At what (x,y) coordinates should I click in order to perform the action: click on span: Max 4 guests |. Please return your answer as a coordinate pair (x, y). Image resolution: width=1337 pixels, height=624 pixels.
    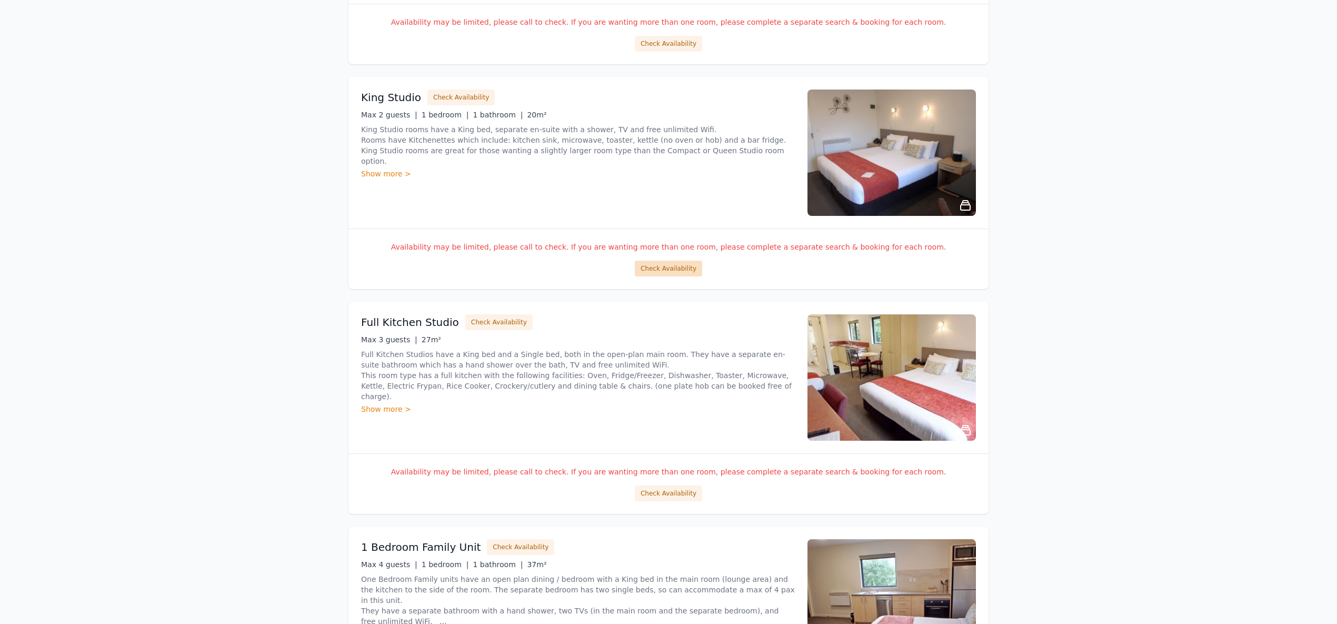
    Looking at the image, I should click on (389, 564).